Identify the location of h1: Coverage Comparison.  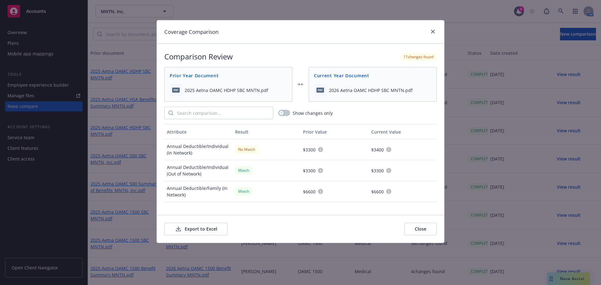
(191, 32).